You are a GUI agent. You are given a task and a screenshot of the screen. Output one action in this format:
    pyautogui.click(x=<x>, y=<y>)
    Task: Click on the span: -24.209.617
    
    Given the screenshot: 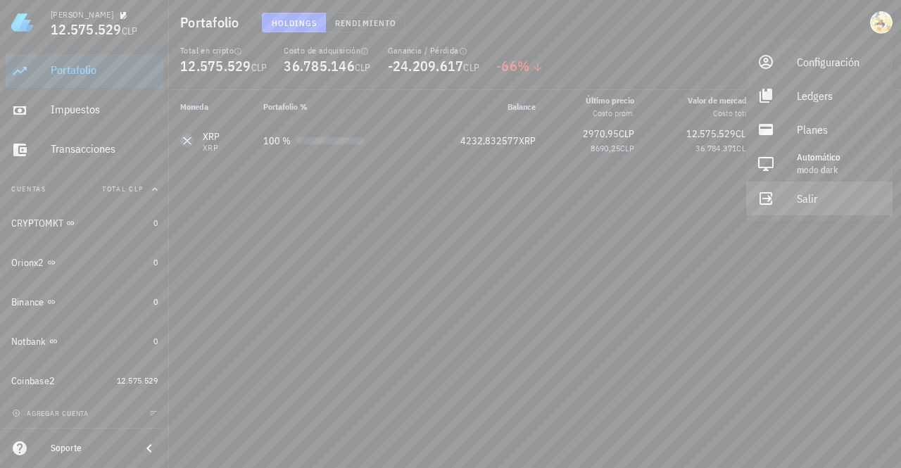 What is the action you would take?
    pyautogui.click(x=426, y=65)
    